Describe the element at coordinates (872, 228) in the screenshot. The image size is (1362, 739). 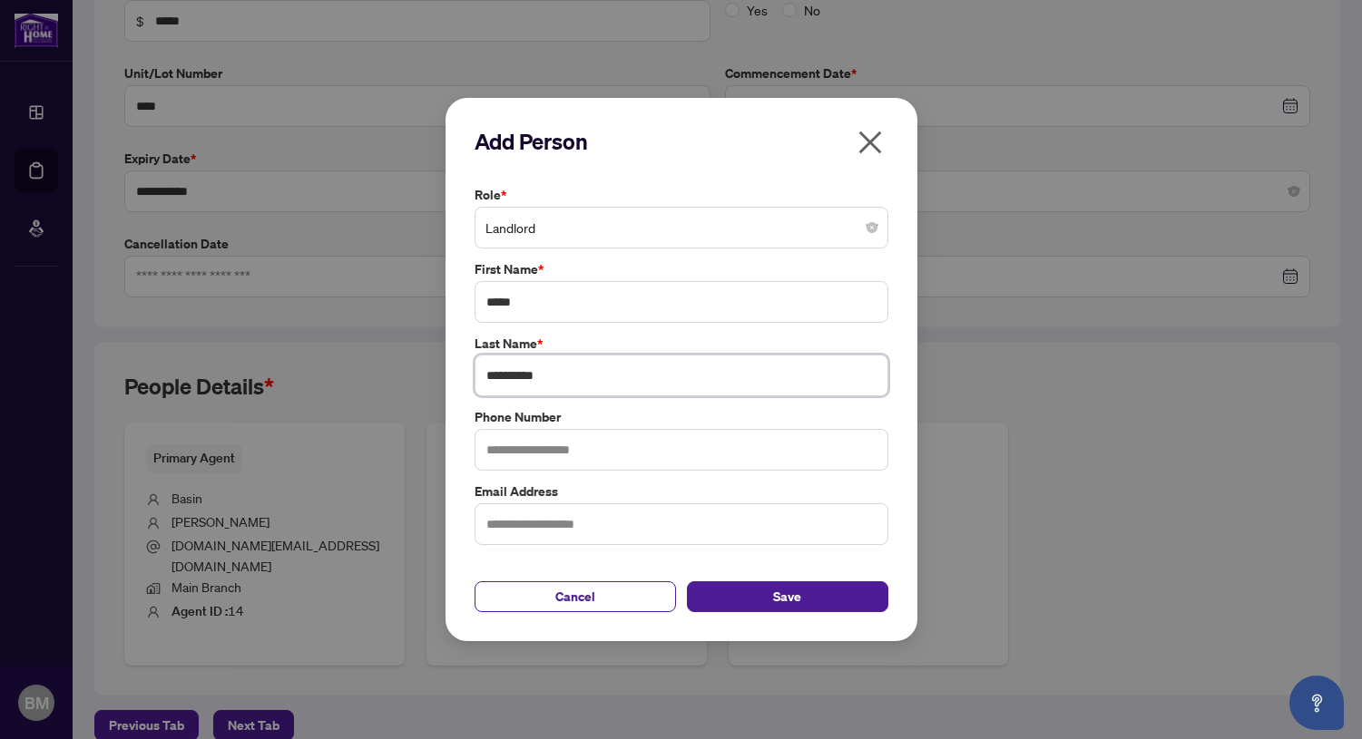
I see `span: close-circle` at that location.